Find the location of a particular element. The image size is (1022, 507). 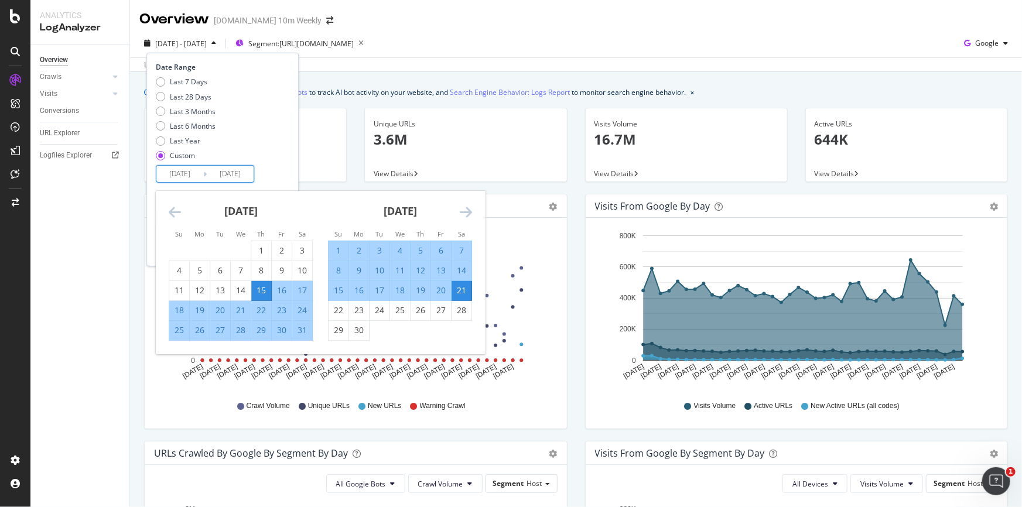

td: Selected. Tuesday, May 20, 2025 is located at coordinates (220, 310).